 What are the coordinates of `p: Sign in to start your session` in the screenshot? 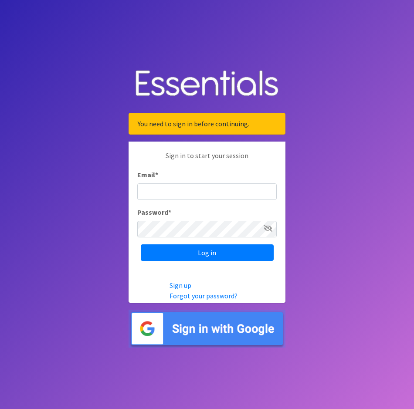 It's located at (207, 160).